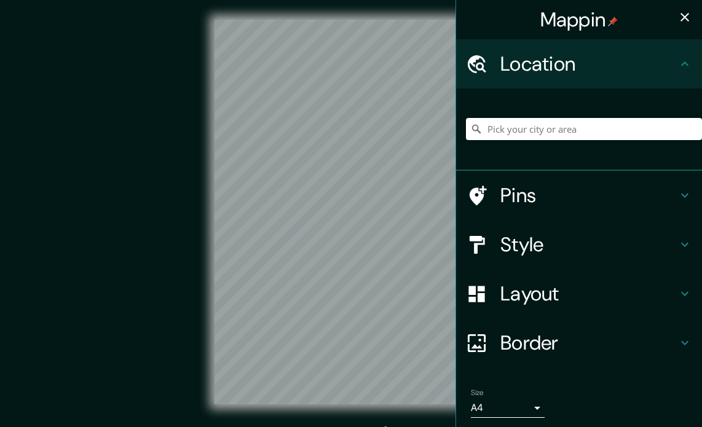 This screenshot has height=427, width=702. I want to click on h4: Layout, so click(589, 294).